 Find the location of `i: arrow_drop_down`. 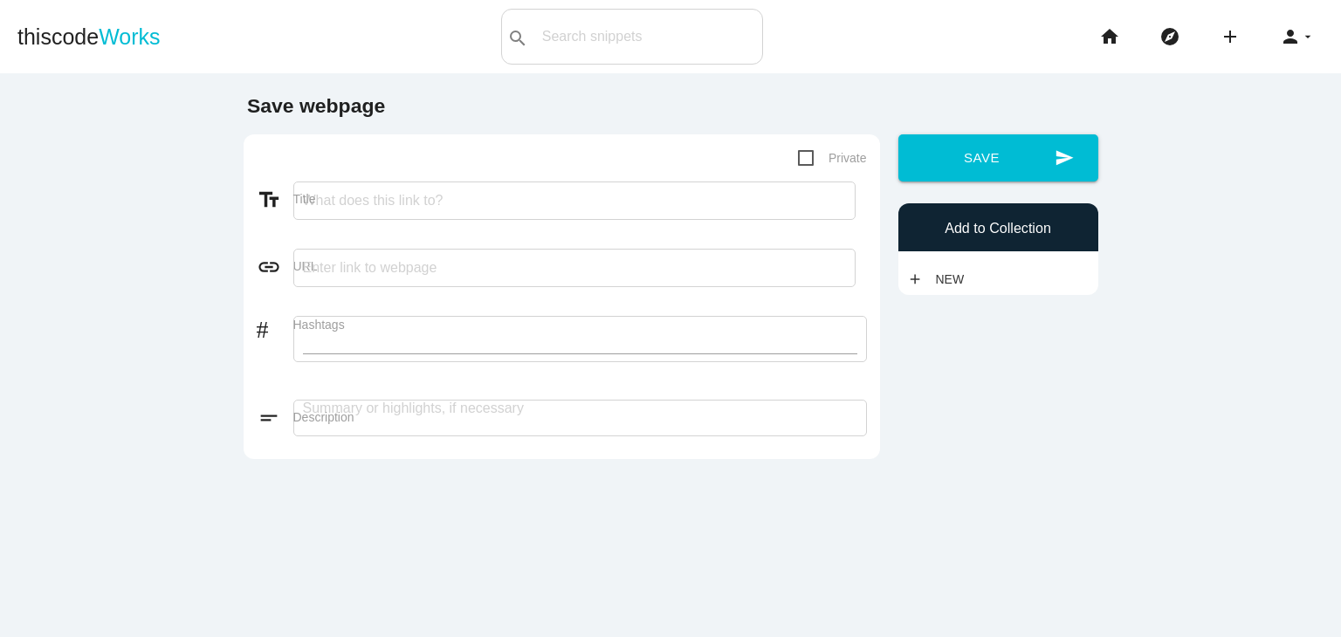

i: arrow_drop_down is located at coordinates (1308, 37).